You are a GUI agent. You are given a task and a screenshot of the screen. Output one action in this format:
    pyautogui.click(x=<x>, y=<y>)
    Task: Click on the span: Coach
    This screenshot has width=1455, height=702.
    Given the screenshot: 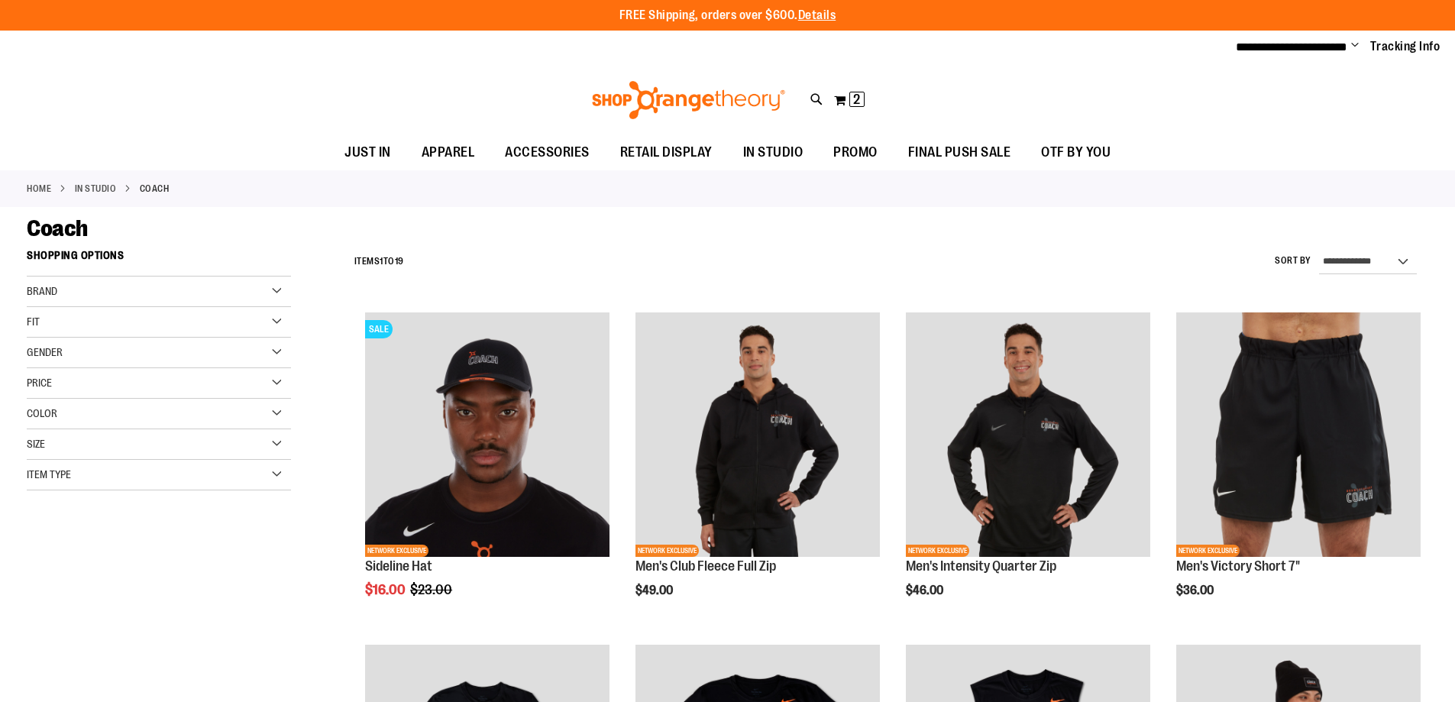 What is the action you would take?
    pyautogui.click(x=57, y=228)
    